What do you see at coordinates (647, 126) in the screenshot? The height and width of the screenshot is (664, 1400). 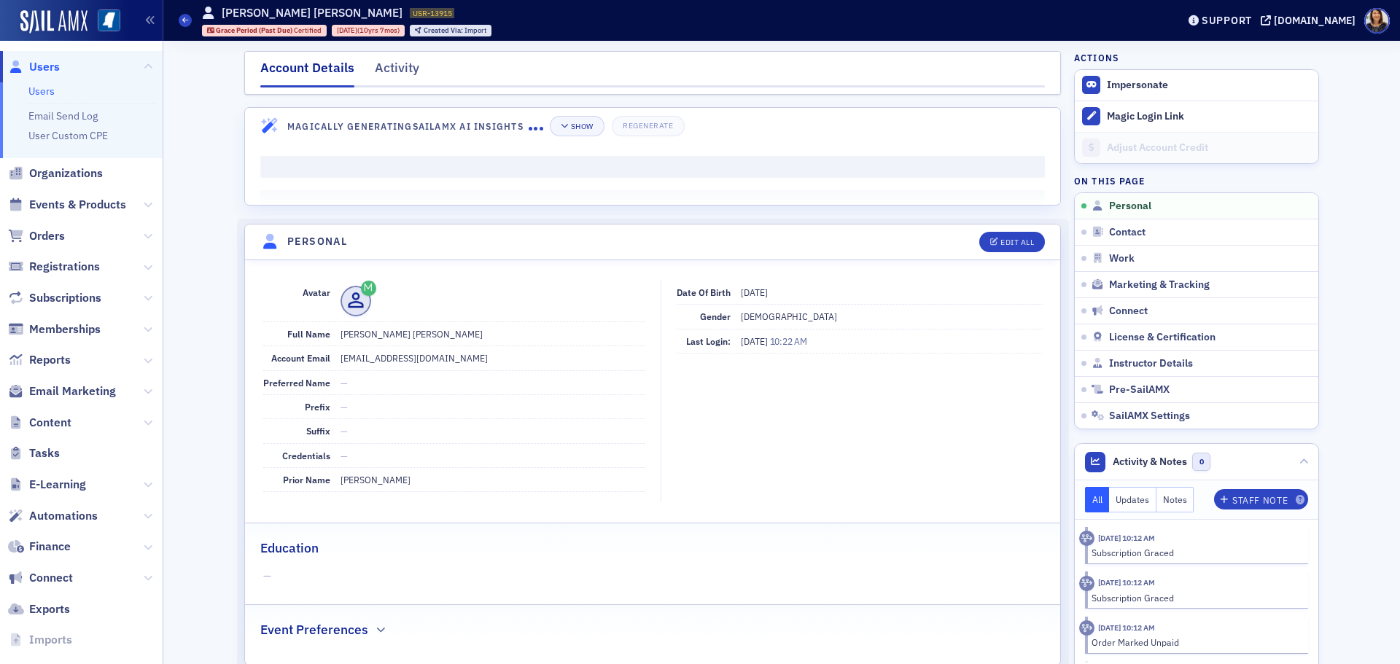 I see `button: Regenerate` at bounding box center [647, 126].